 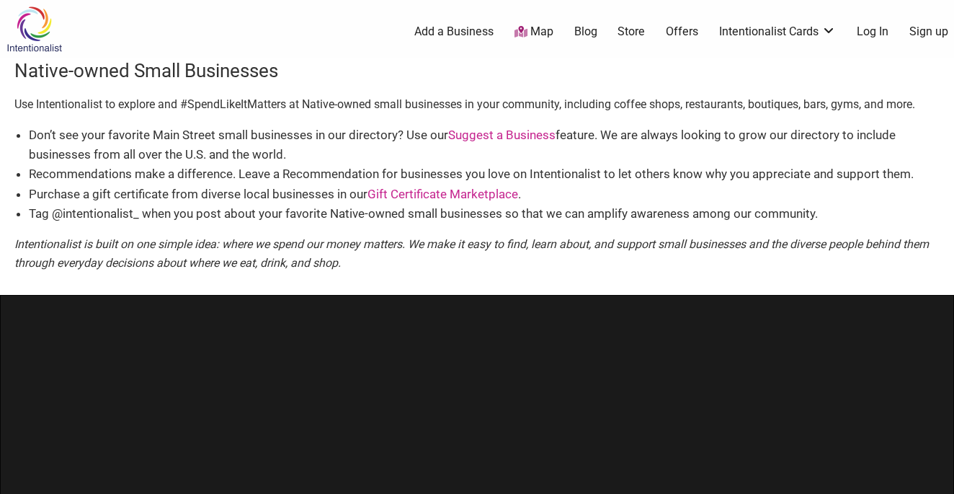 What do you see at coordinates (534, 32) in the screenshot?
I see `a: Map` at bounding box center [534, 32].